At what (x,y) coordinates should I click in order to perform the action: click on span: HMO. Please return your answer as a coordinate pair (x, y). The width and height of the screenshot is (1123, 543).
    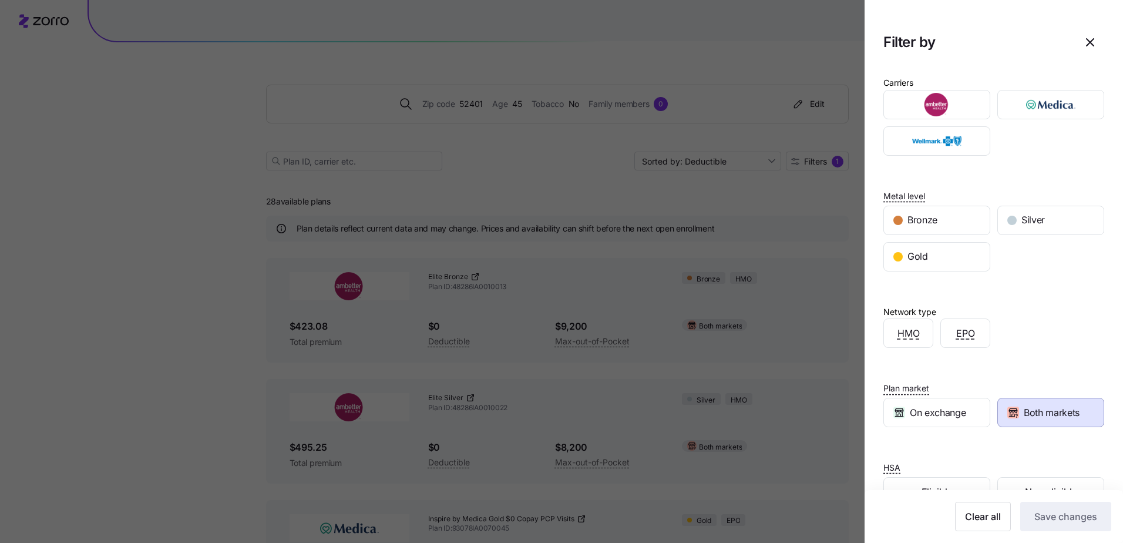
    Looking at the image, I should click on (908, 333).